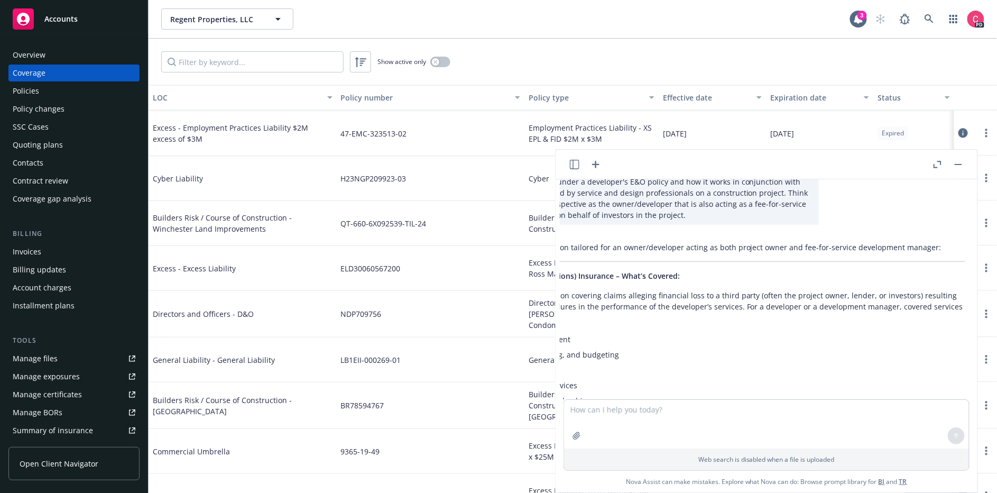 The height and width of the screenshot is (493, 997). I want to click on a: SSC Cases, so click(74, 127).